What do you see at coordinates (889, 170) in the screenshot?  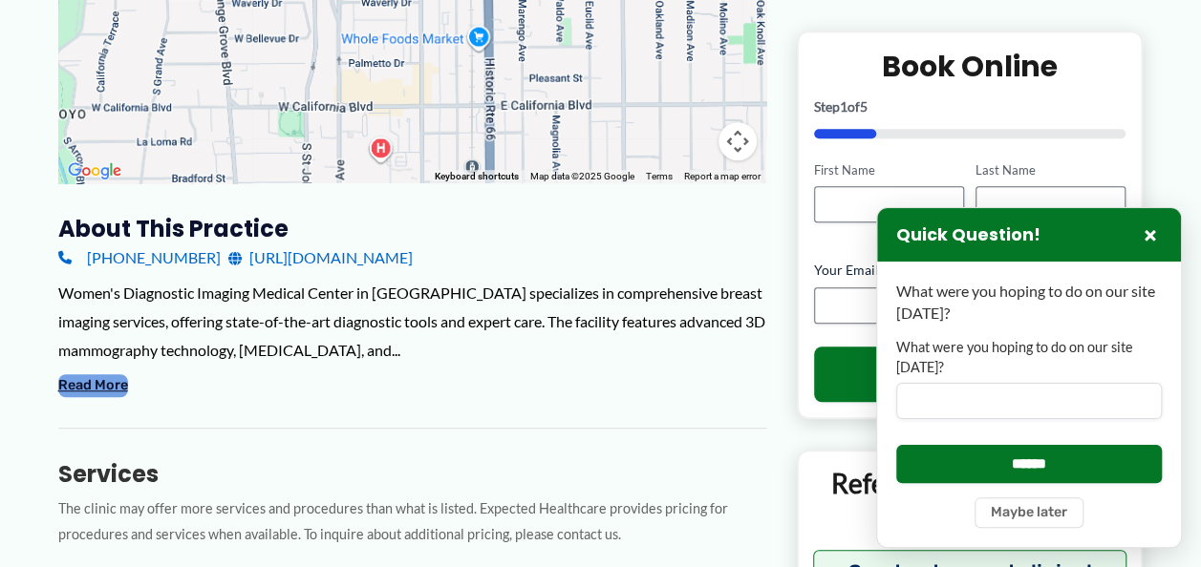 I see `label: First Name` at bounding box center [889, 170].